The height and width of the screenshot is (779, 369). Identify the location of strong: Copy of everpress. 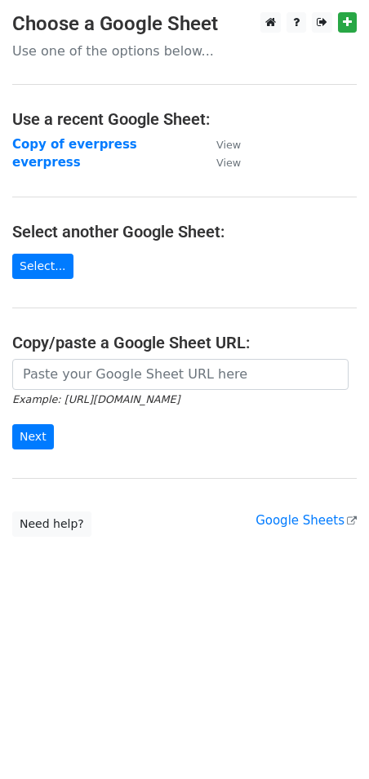
(74, 144).